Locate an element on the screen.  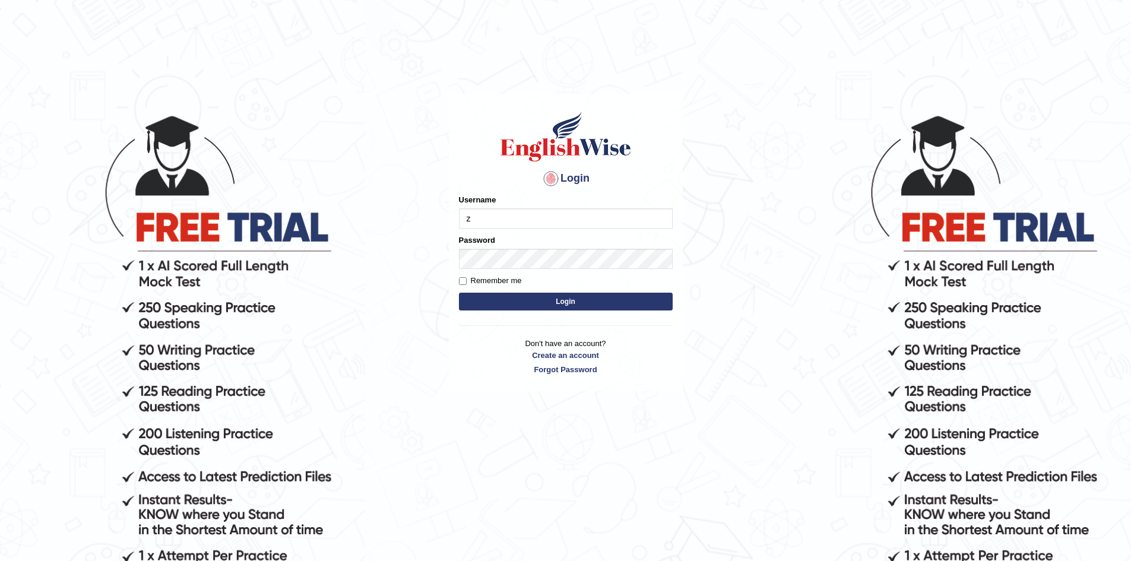
a: Forgot Password is located at coordinates (566, 369).